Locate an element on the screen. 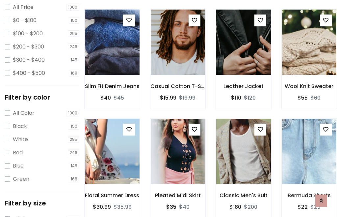 The image size is (337, 217). label: $200 - $300 is located at coordinates (28, 47).